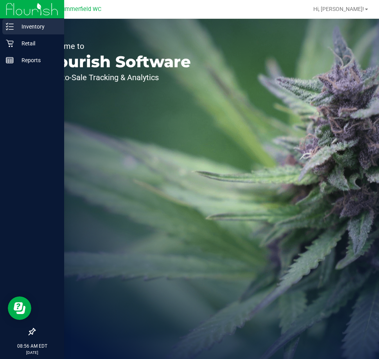 The image size is (379, 359). Describe the element at coordinates (32, 347) in the screenshot. I see `p: 08:56 AM EDT` at that location.